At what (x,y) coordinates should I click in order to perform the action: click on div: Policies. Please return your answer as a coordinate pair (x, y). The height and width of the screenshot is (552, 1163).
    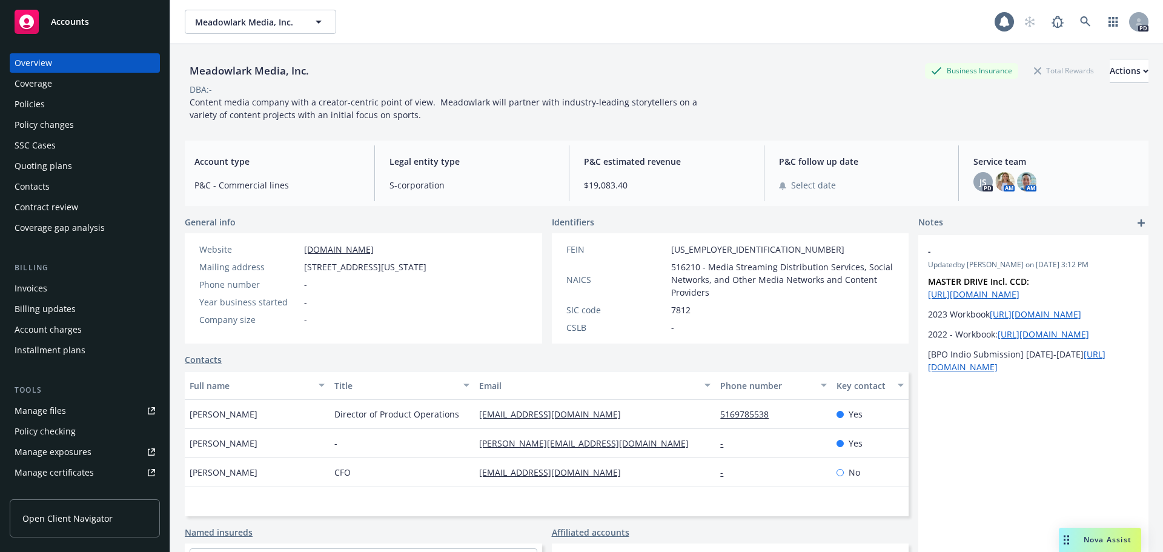
    Looking at the image, I should click on (30, 104).